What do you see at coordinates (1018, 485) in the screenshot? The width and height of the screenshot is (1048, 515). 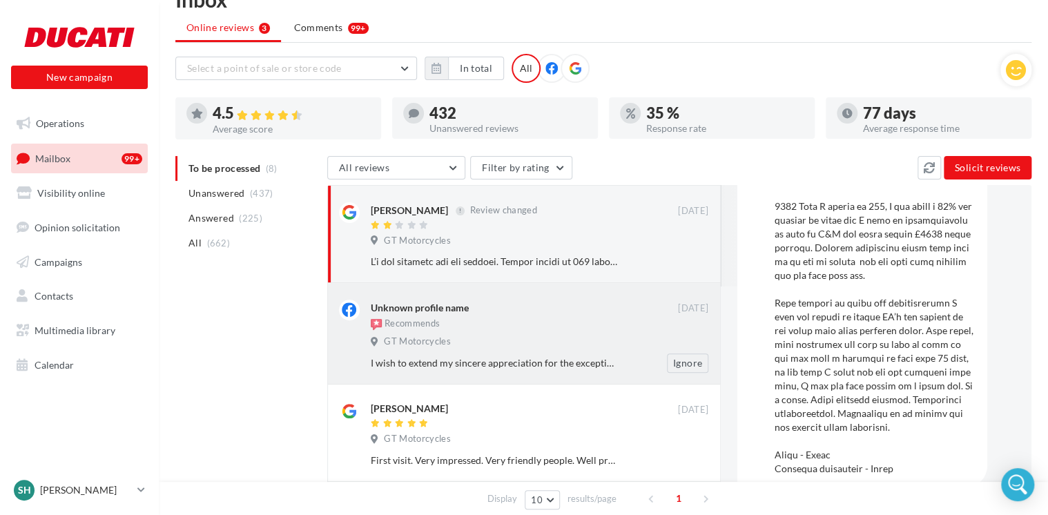 I see `div: Open Intercom Messenger` at bounding box center [1018, 485].